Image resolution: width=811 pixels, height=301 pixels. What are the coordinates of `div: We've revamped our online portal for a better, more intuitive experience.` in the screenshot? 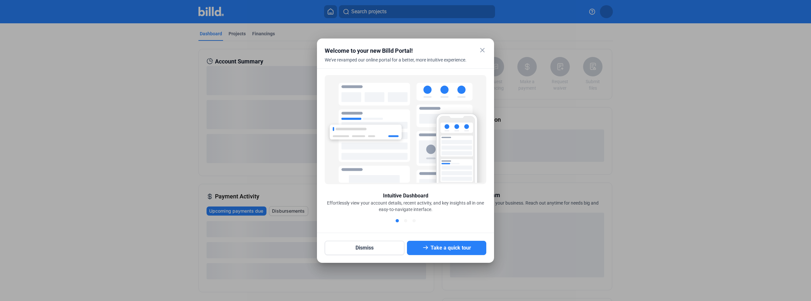 It's located at (397, 64).